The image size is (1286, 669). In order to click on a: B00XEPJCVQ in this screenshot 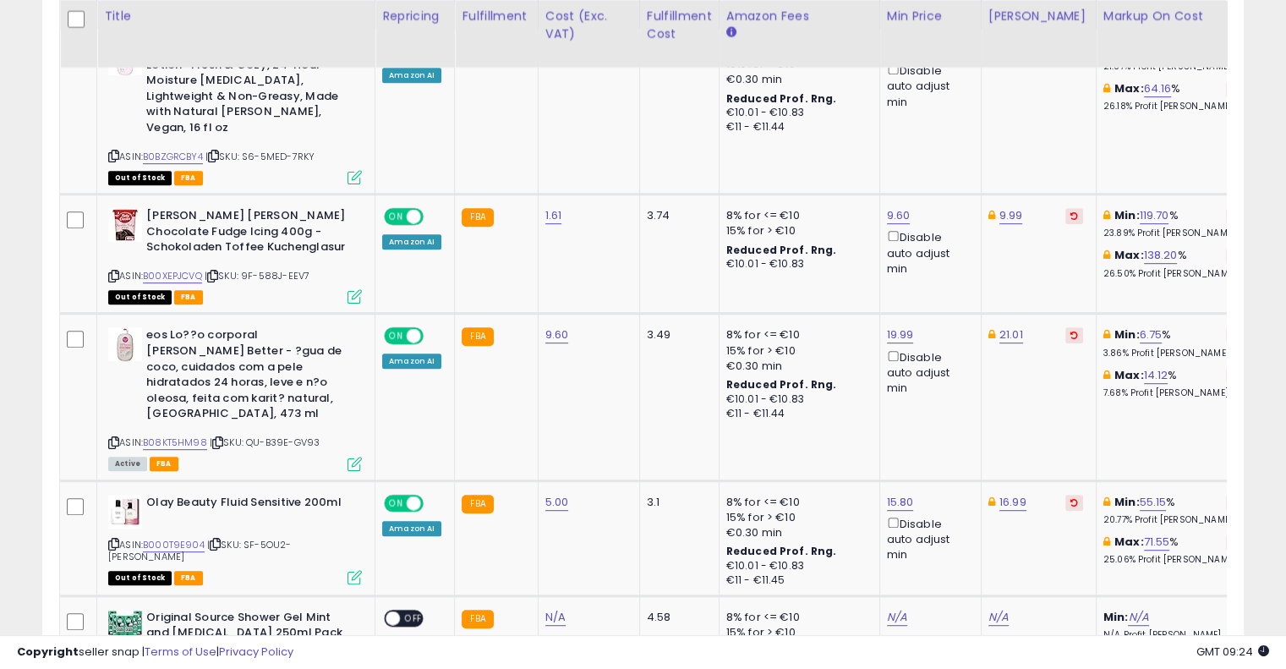, I will do `click(173, 276)`.